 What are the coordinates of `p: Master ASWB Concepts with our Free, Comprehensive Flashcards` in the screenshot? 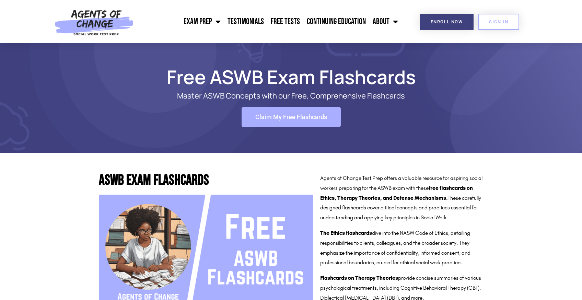 It's located at (291, 96).